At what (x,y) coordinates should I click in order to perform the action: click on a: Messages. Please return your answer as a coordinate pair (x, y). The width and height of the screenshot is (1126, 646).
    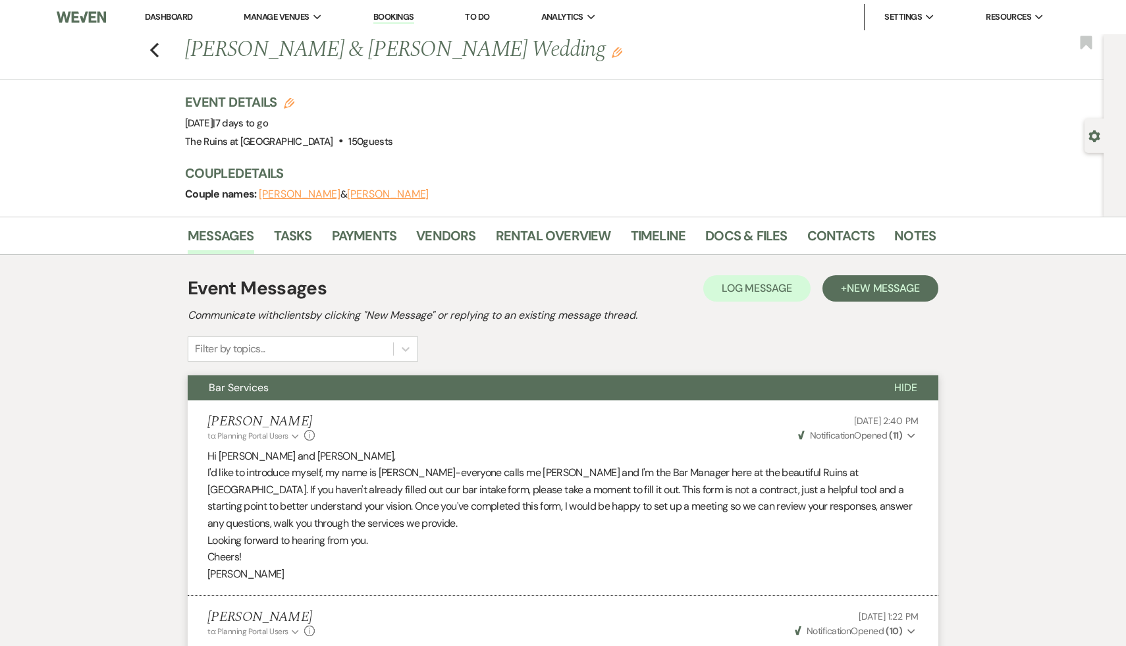
    Looking at the image, I should click on (221, 240).